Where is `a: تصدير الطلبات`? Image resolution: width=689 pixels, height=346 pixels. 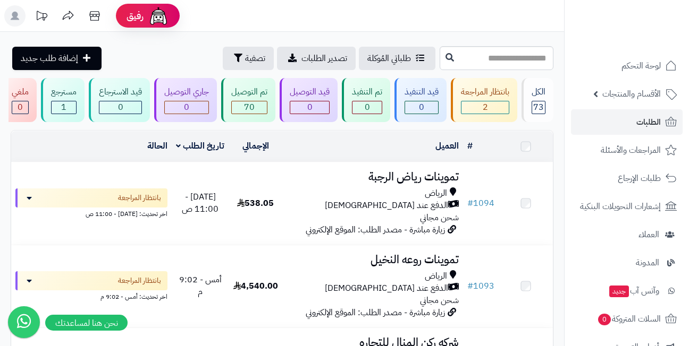
a: تصدير الطلبات is located at coordinates (316, 58).